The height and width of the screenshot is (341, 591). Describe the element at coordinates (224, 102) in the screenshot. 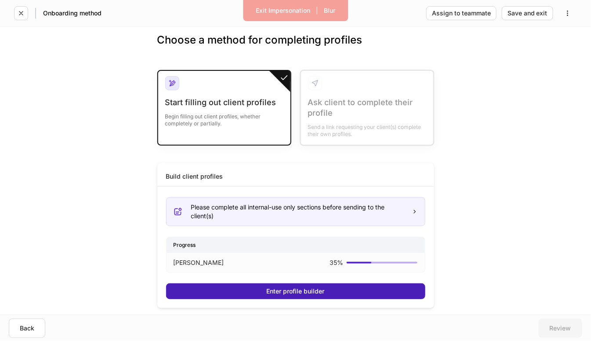

I see `div: Start filling out client profiles` at that location.